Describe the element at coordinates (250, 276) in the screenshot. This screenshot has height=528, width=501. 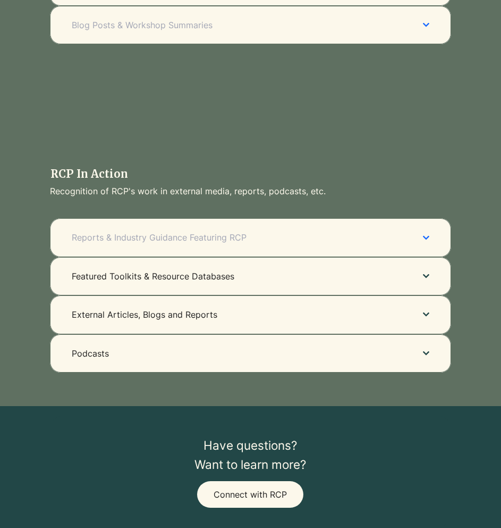
I see `button: Featured Toolkits & Resource Databases` at that location.